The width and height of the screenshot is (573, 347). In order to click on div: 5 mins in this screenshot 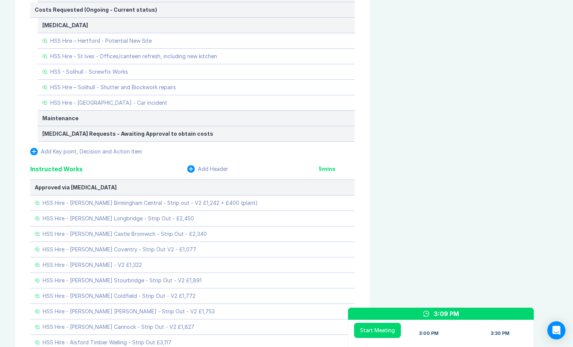, I will do `click(337, 169)`.